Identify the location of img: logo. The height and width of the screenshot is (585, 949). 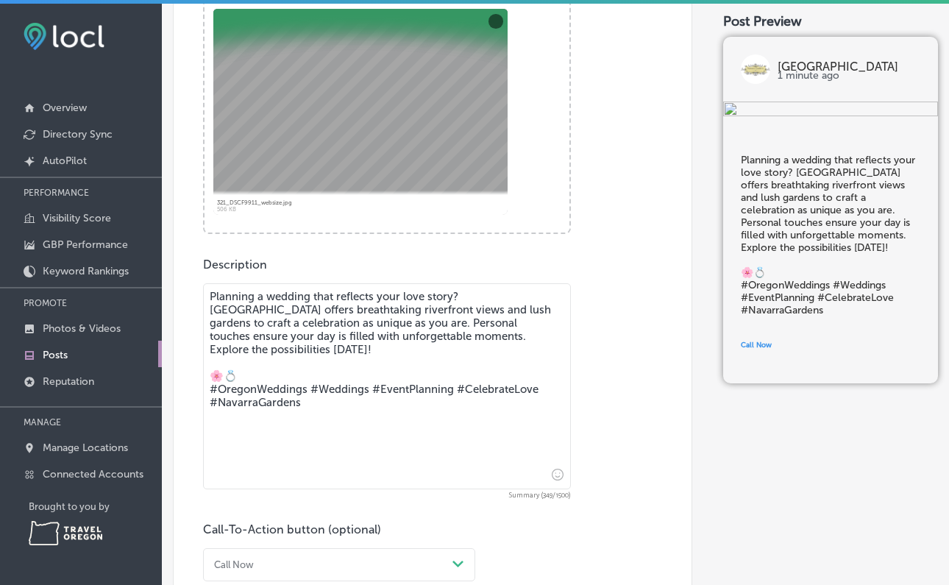
(755, 68).